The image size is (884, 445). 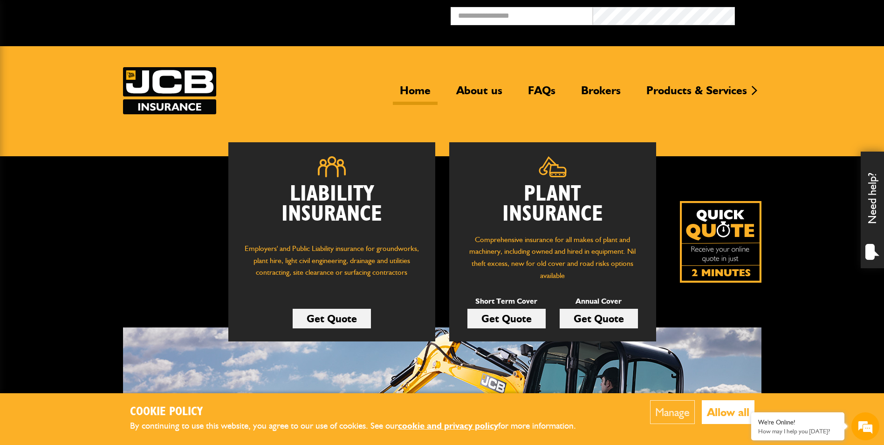 What do you see at coordinates (553, 257) in the screenshot?
I see `p: Comprehensive insurance for all makes of plant and machinery, including owned and hired in equipm...` at bounding box center [553, 257].